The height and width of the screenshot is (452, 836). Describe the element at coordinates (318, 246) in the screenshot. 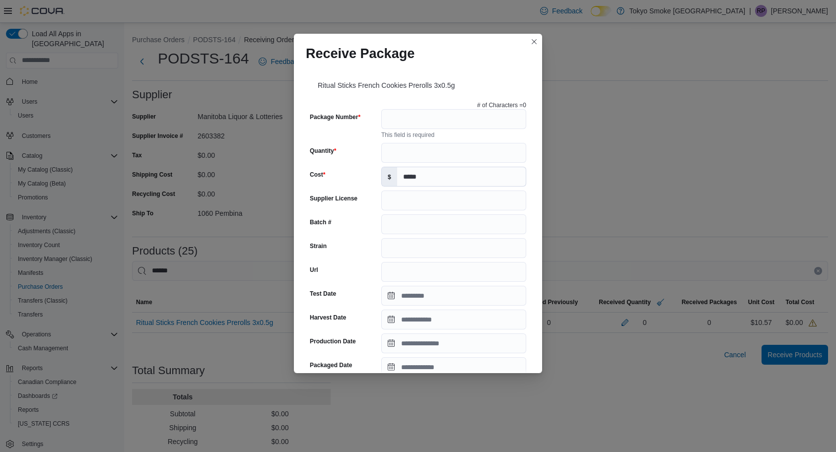

I see `label: Strain` at that location.